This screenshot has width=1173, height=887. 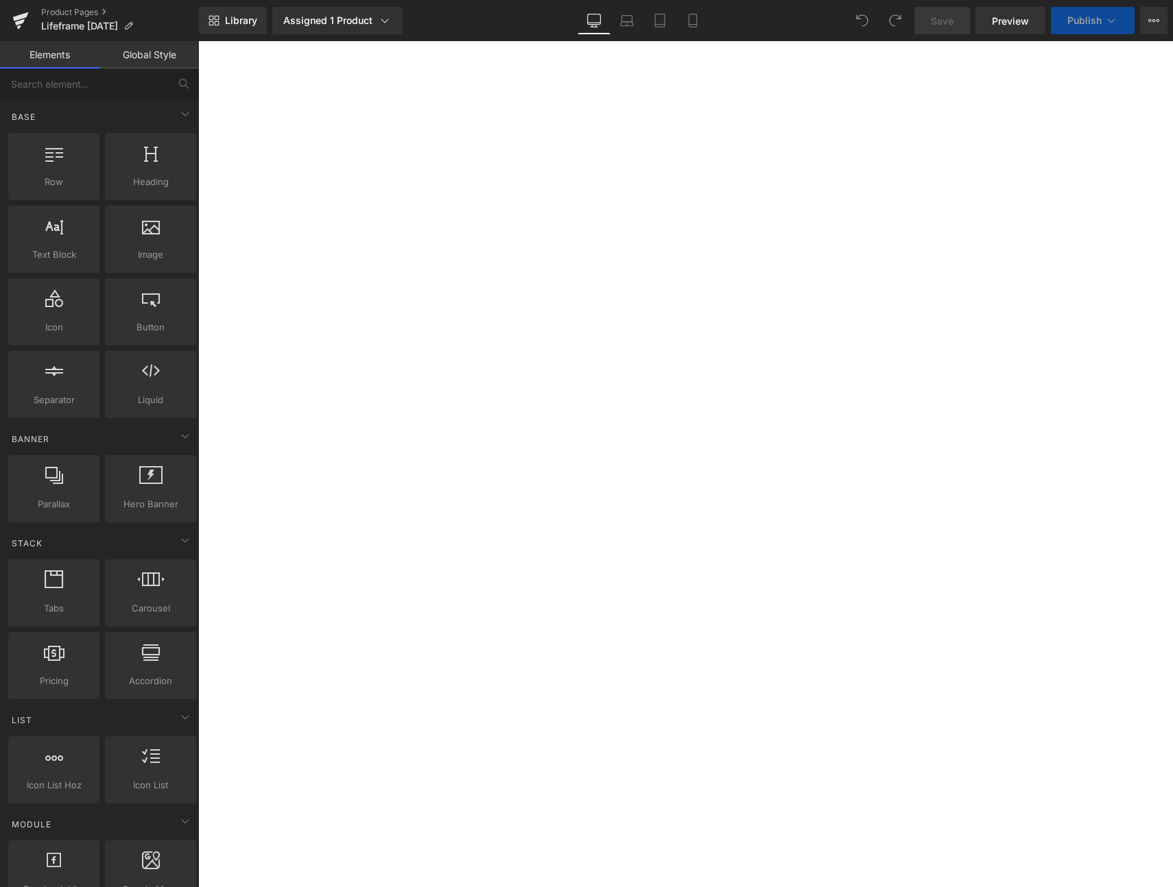 I want to click on a: New Library, so click(x=232, y=21).